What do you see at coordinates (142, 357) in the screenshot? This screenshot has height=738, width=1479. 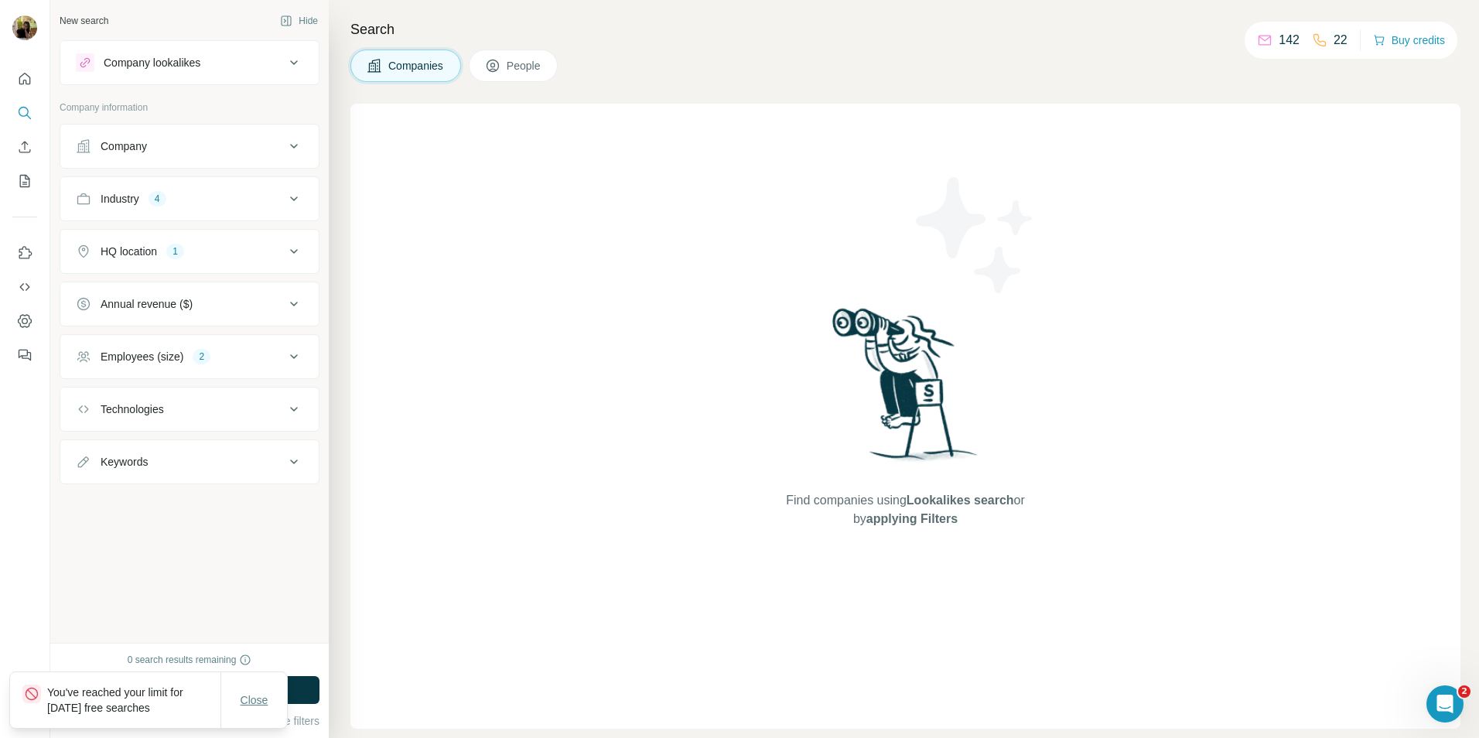 I see `div: Employees (size)` at bounding box center [142, 357].